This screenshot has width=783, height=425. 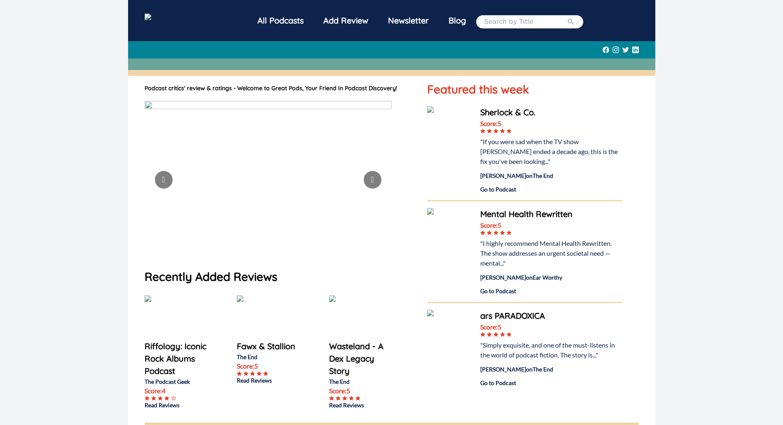 I want to click on input: Search by Title, so click(x=526, y=22).